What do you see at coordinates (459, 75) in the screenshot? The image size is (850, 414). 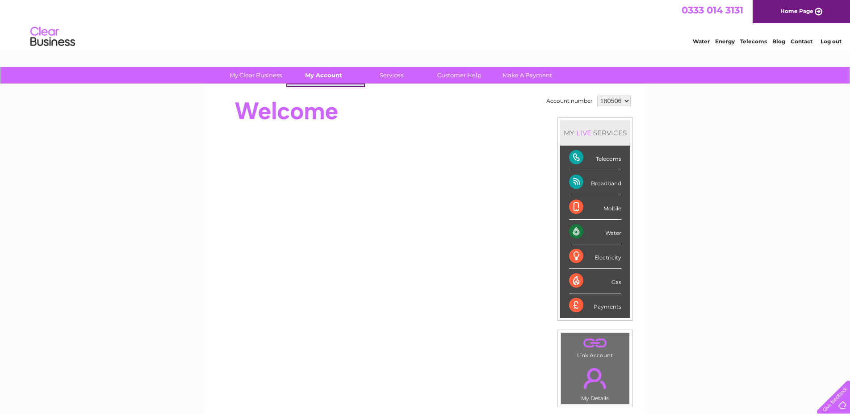 I see `a: Customer Help` at bounding box center [459, 75].